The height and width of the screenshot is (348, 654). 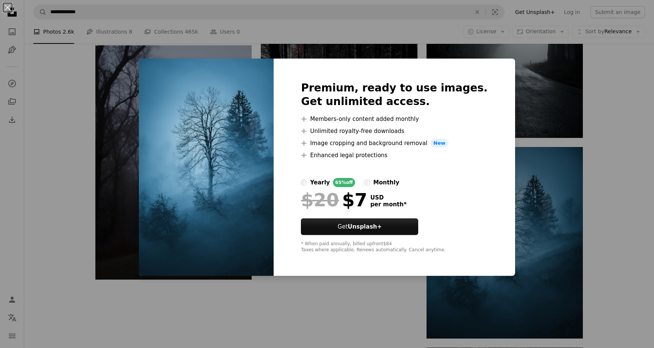 What do you see at coordinates (367, 183) in the screenshot?
I see `input: monthly` at bounding box center [367, 183].